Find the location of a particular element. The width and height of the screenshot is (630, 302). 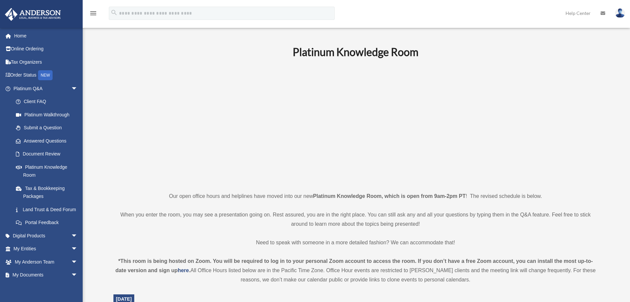

a: My Documentsarrow_drop_down is located at coordinates (46, 275).